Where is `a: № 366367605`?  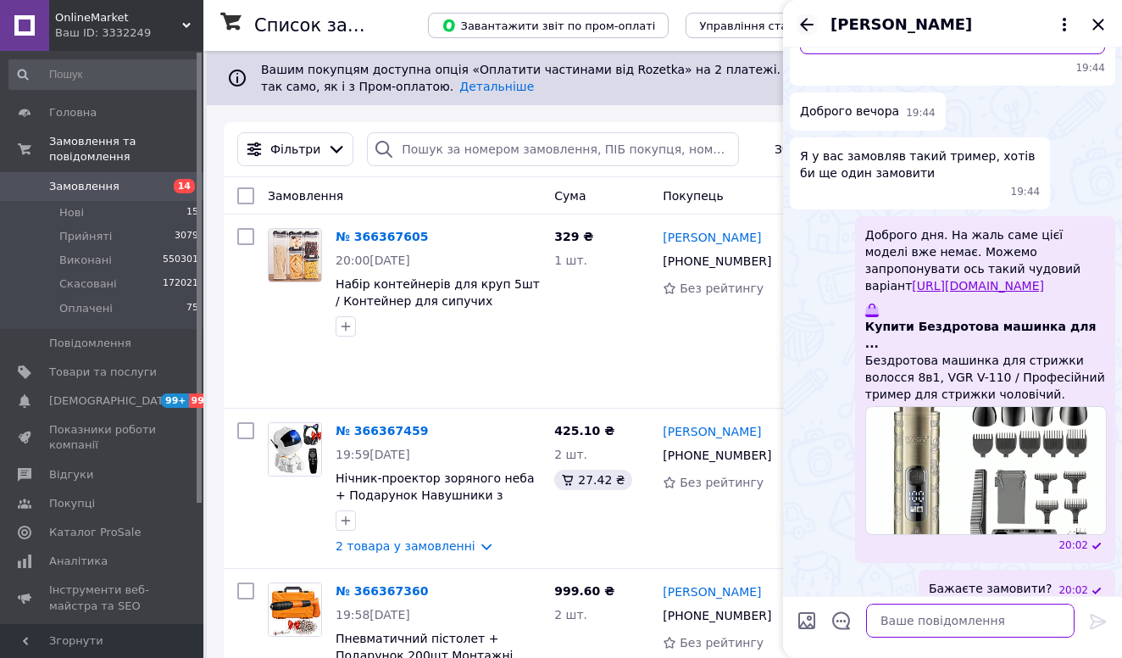 a: № 366367605 is located at coordinates (381, 236).